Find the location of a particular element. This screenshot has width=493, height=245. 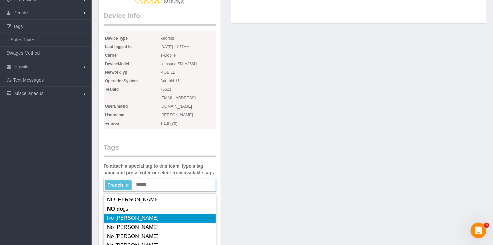

span: Wages Method is located at coordinates (25, 53).